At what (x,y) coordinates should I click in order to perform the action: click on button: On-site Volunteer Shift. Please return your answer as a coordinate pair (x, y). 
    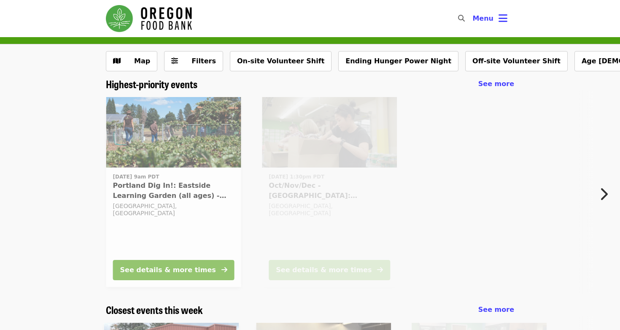
    Looking at the image, I should click on (281, 61).